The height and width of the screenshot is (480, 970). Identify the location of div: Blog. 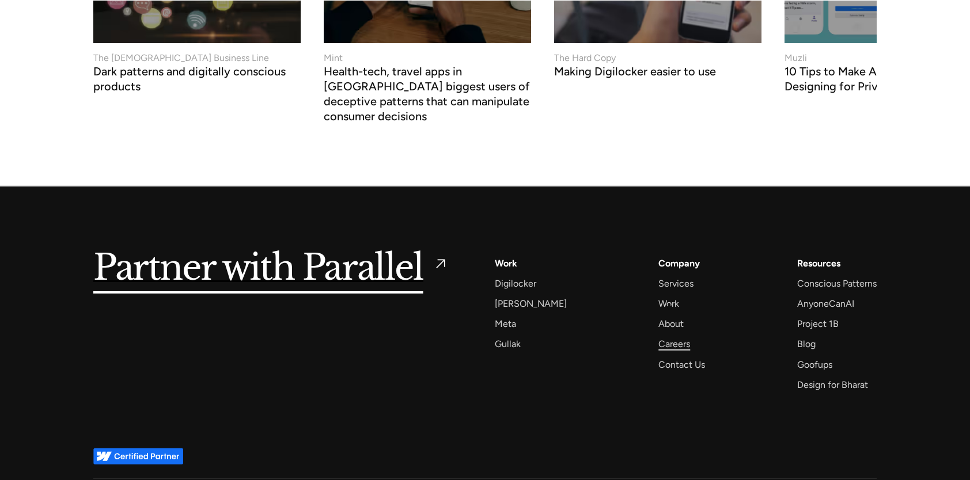
(806, 344).